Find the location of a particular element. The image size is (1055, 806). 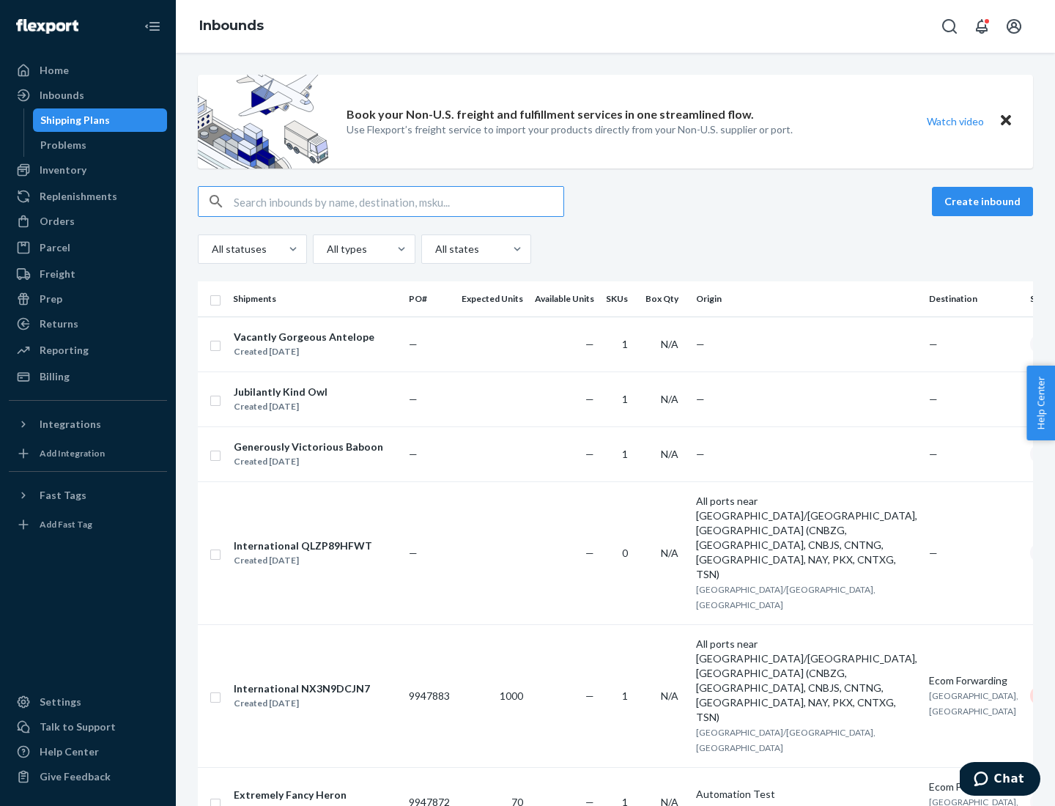

button: Help Center is located at coordinates (1040, 403).